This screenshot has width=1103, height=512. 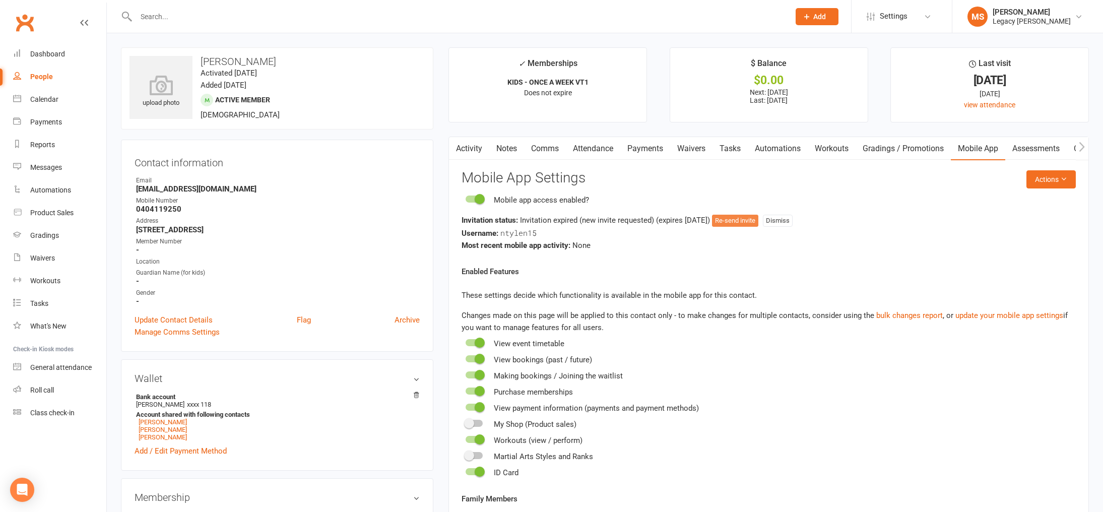 I want to click on div: Guardian Name (for kids), so click(x=278, y=273).